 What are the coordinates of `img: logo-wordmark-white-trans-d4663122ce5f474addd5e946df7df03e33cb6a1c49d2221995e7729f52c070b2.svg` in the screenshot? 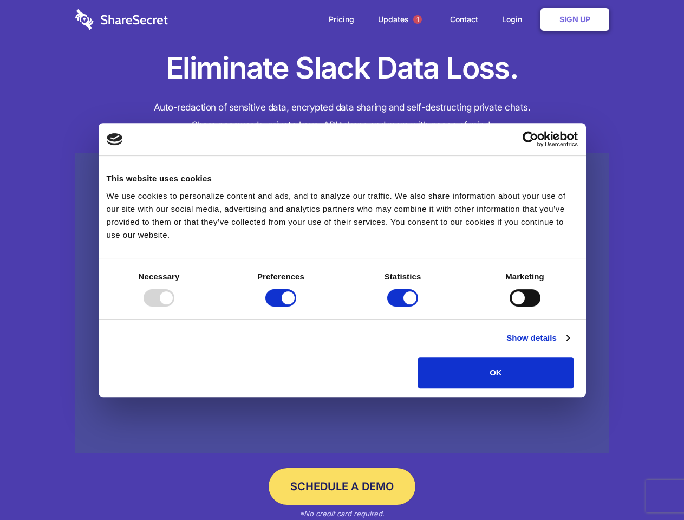 It's located at (121, 19).